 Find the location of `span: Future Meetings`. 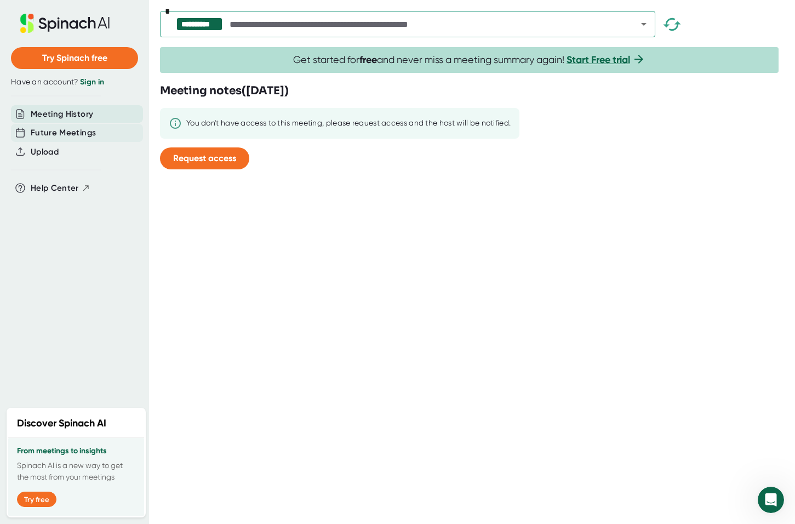

span: Future Meetings is located at coordinates (63, 133).